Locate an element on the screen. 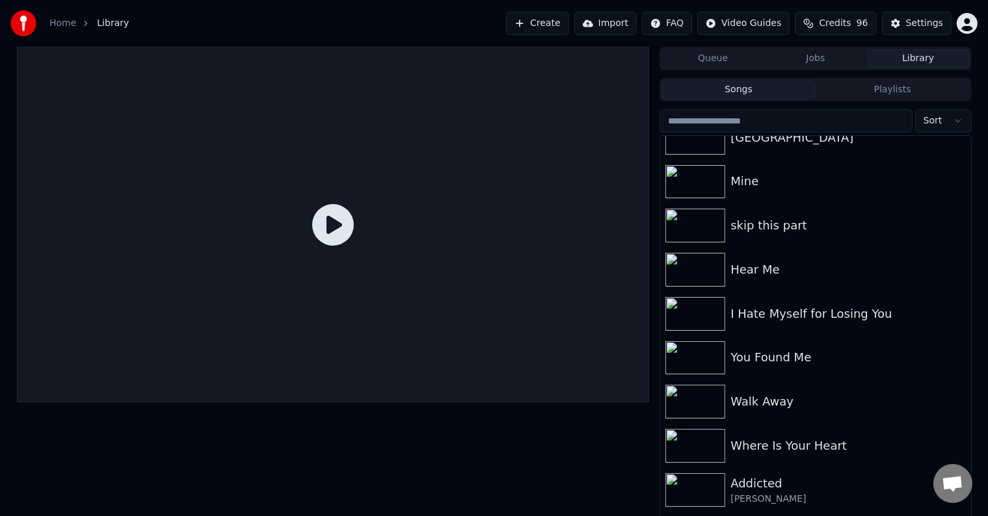 The height and width of the screenshot is (516, 988). button: Playlists is located at coordinates (892, 90).